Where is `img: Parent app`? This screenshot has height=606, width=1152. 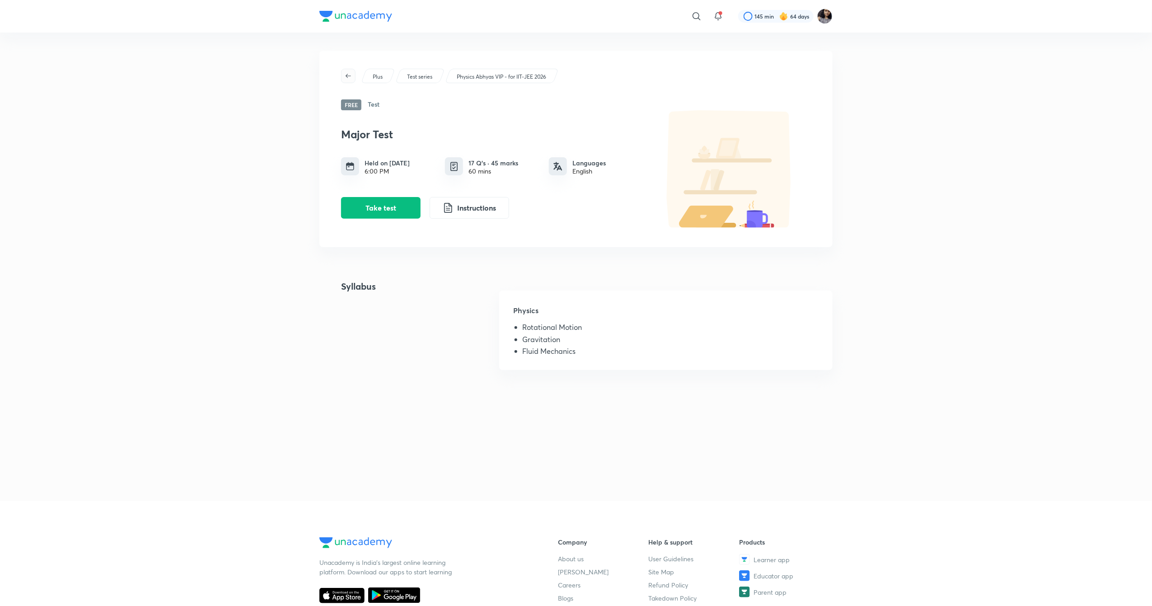
img: Parent app is located at coordinates (745, 592).